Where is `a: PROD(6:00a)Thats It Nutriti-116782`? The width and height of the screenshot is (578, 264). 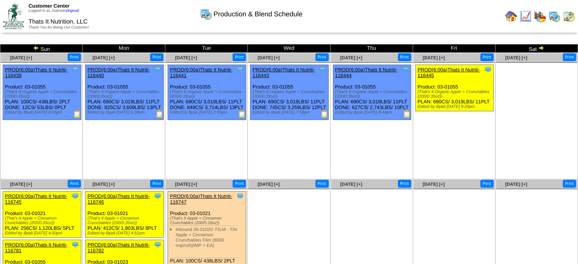
a: PROD(6:00a)Thats It Nutriti-116782 is located at coordinates (119, 248).